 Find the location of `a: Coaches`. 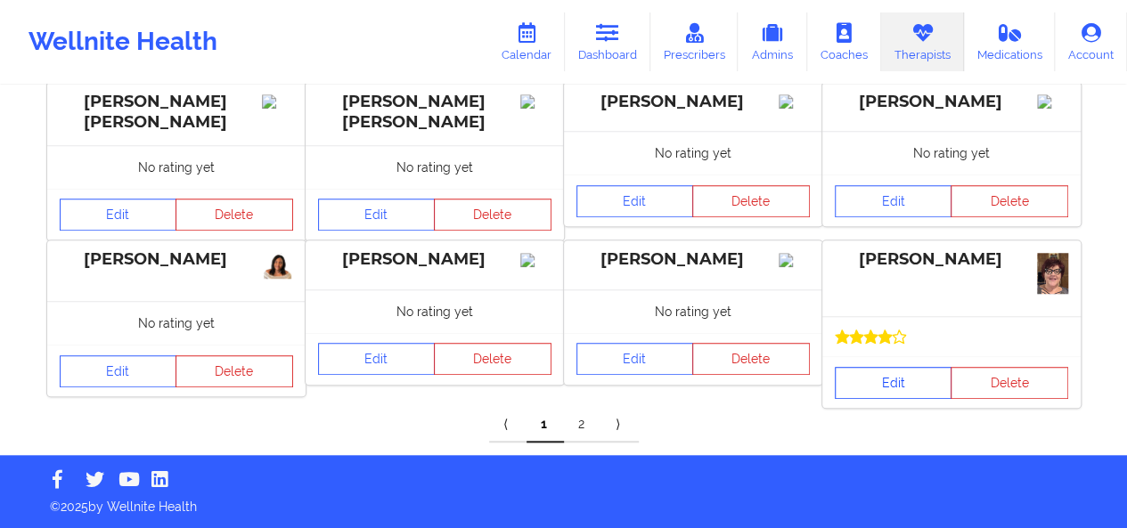

a: Coaches is located at coordinates (844, 42).